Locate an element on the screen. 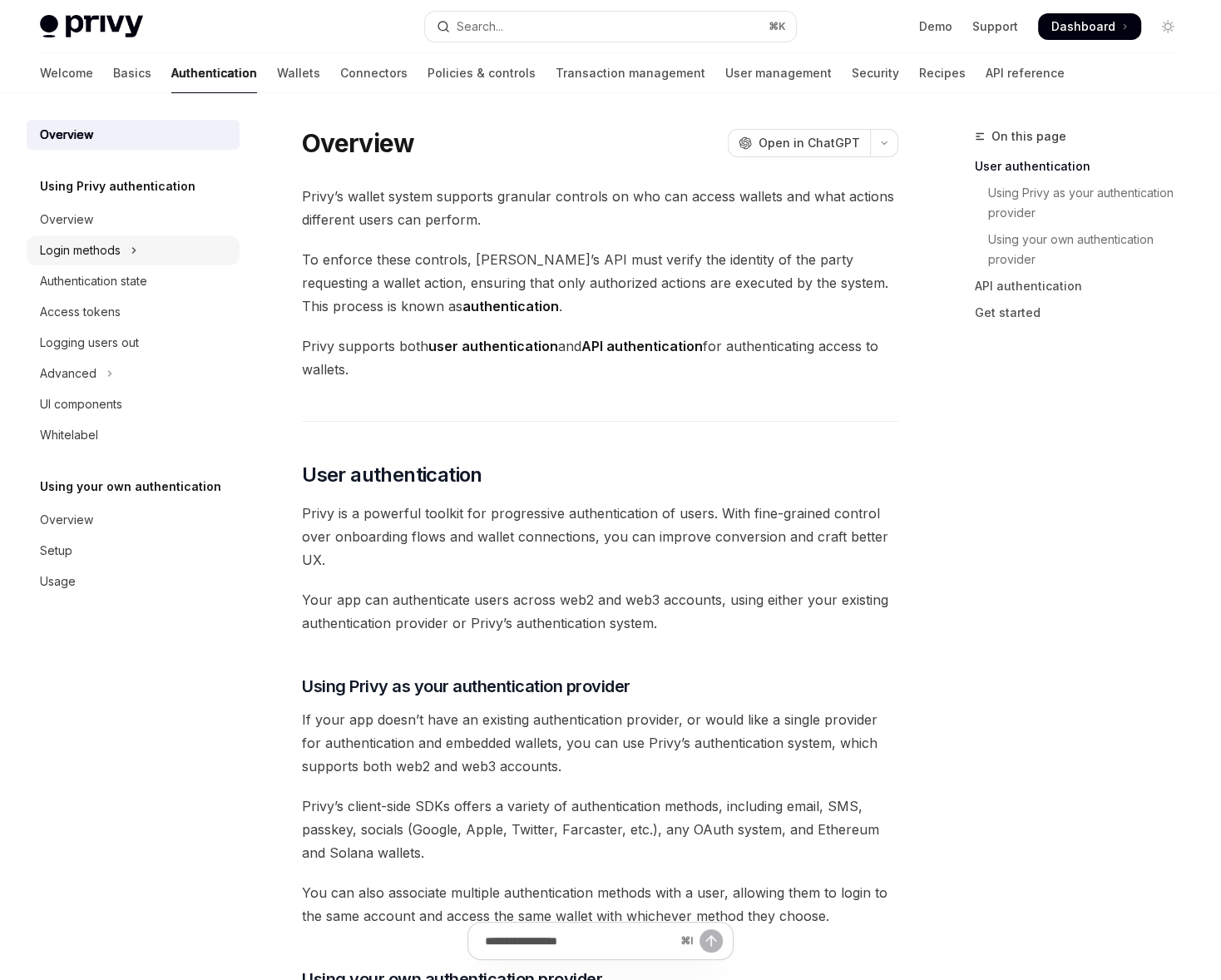 The width and height of the screenshot is (1221, 980). strong: authentication is located at coordinates (511, 306).